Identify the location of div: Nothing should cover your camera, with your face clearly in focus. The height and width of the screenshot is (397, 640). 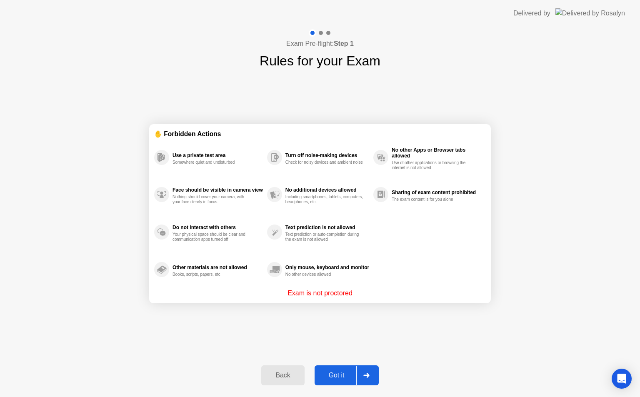
(212, 200).